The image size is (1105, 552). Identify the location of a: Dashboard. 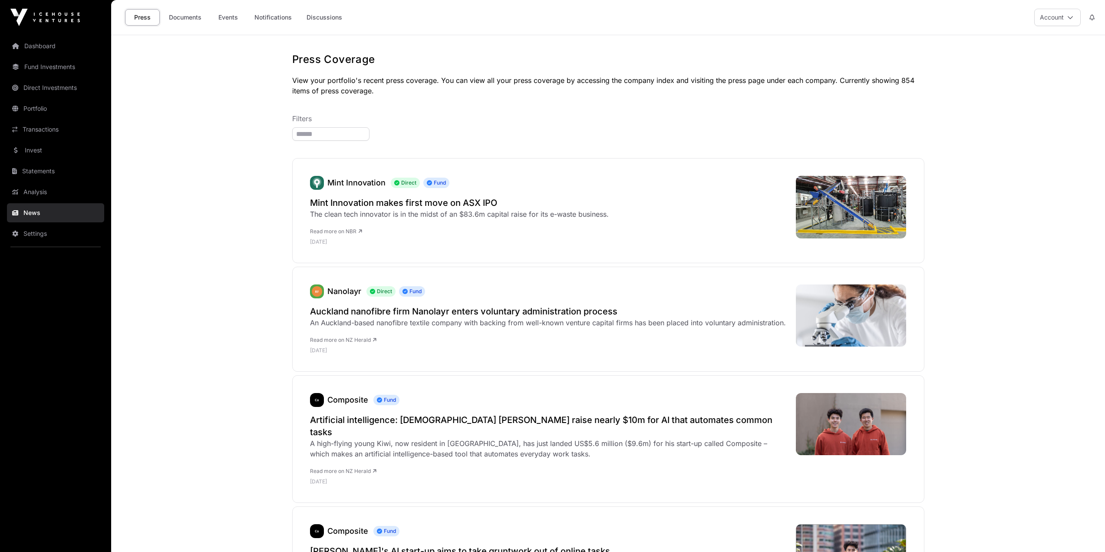
(56, 46).